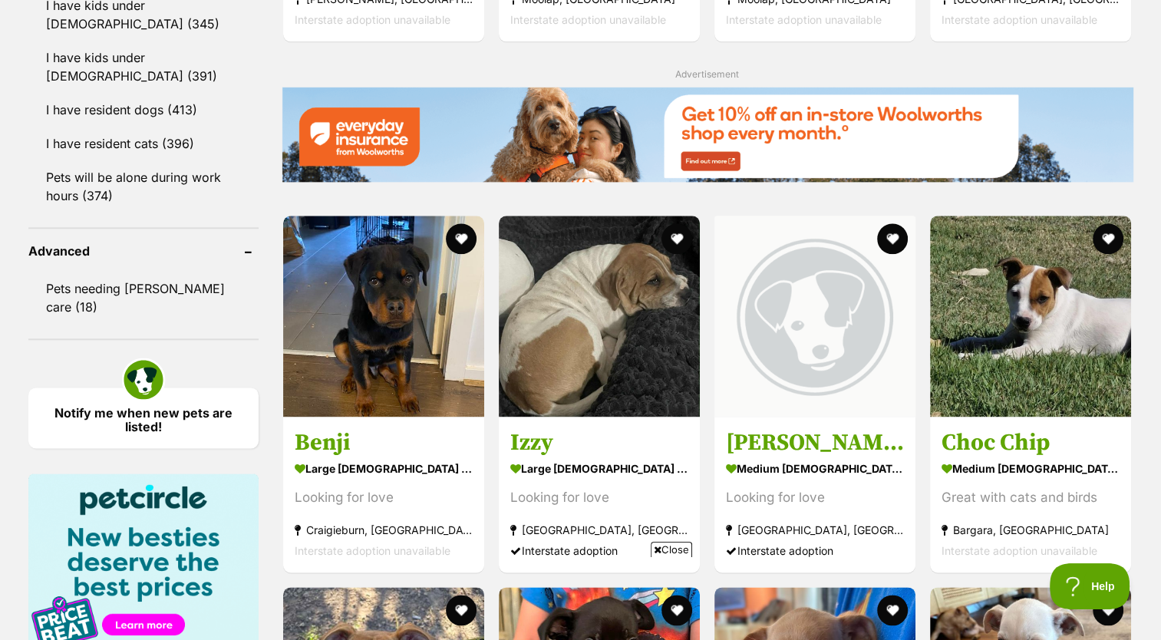 This screenshot has width=1161, height=640. What do you see at coordinates (1030, 316) in the screenshot?
I see `img: Choc Chip - American Staffordshire Terrier Dog` at bounding box center [1030, 316].